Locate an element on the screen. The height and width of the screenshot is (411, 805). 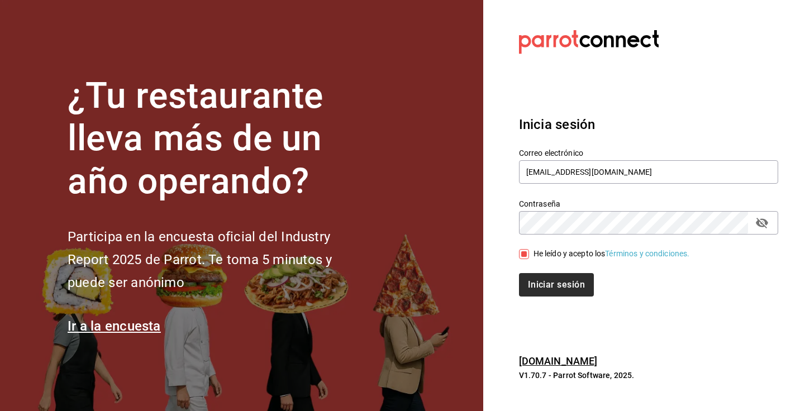
input: Ingresa tu correo electrónico is located at coordinates (649, 172).